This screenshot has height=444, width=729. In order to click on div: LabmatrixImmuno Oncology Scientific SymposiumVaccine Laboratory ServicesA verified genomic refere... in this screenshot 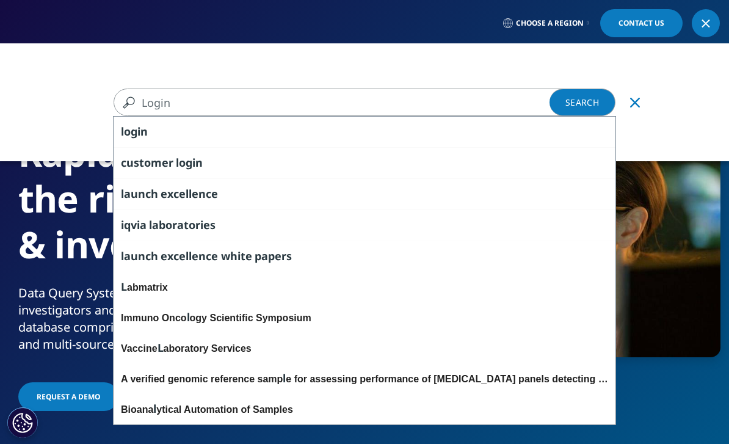, I will do `click(364, 348)`.